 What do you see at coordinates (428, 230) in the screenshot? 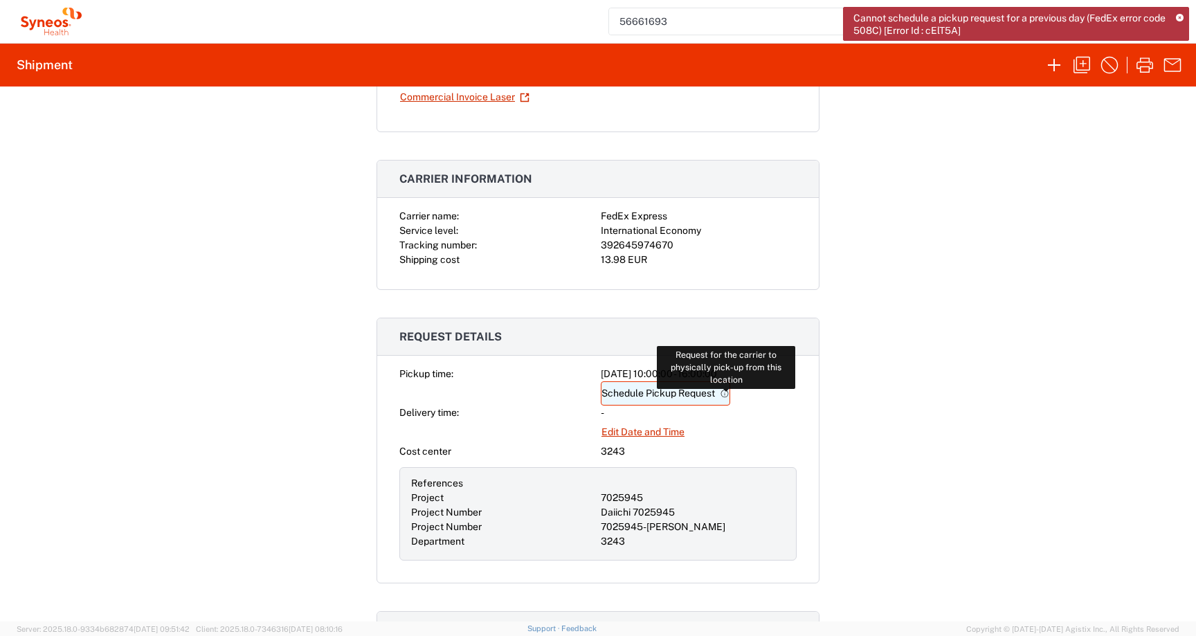
I see `span: Service level:` at bounding box center [428, 230].